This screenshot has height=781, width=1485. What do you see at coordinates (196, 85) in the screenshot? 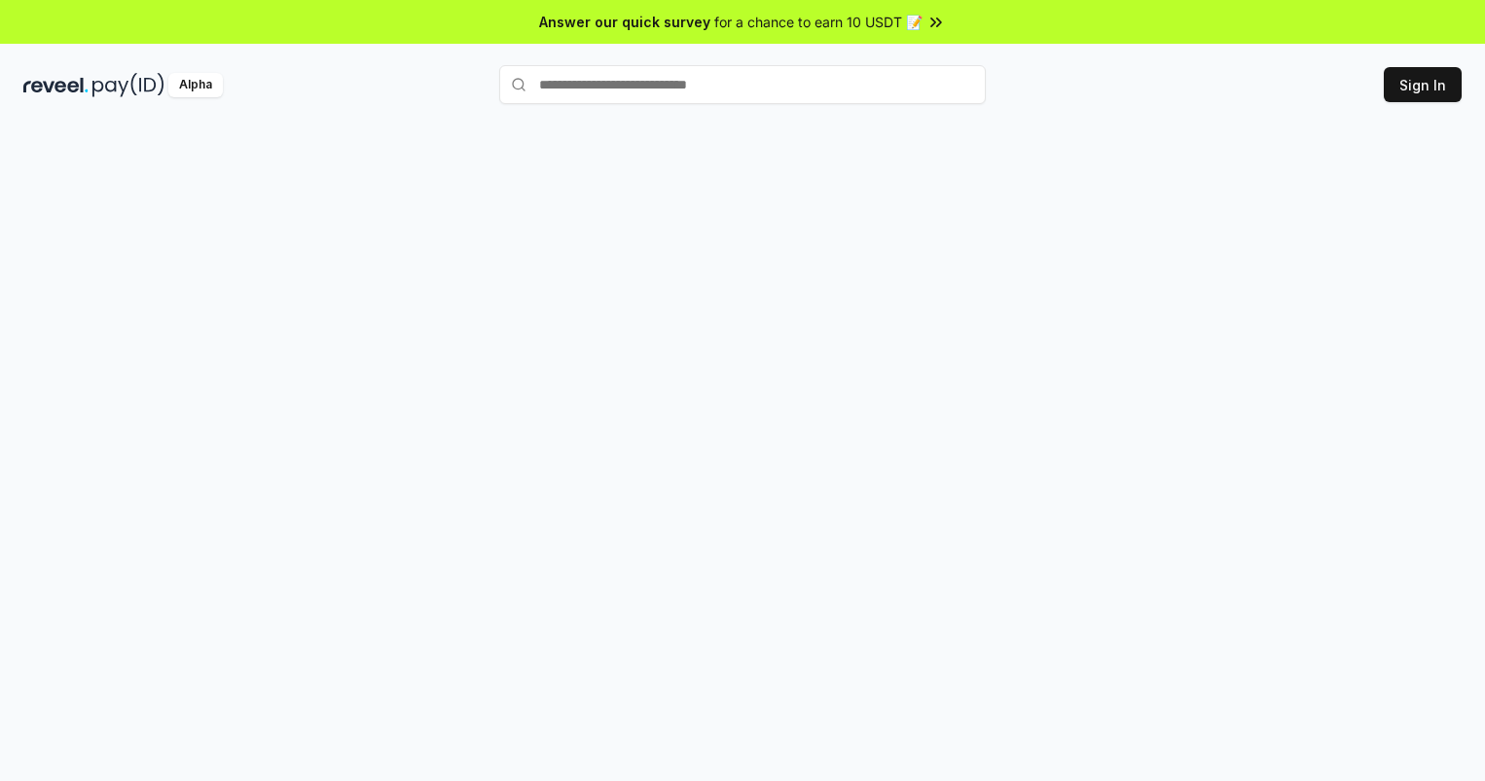
I see `div: Alpha` at bounding box center [196, 85].